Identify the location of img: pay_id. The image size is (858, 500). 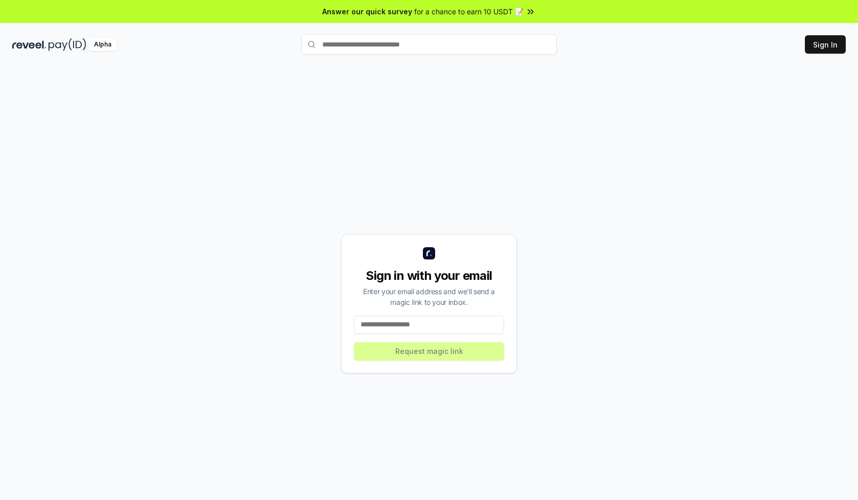
(67, 44).